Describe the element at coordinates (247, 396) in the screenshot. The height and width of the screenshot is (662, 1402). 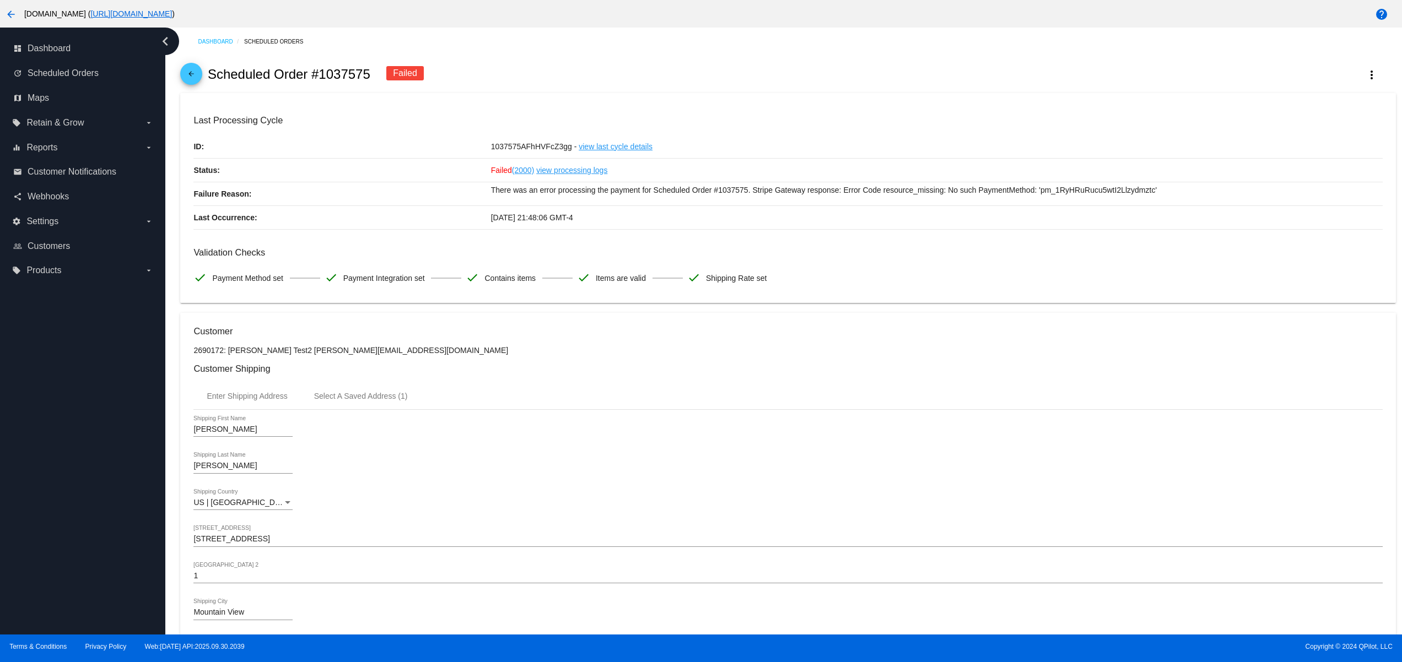
I see `div: Enter Shipping Address` at that location.